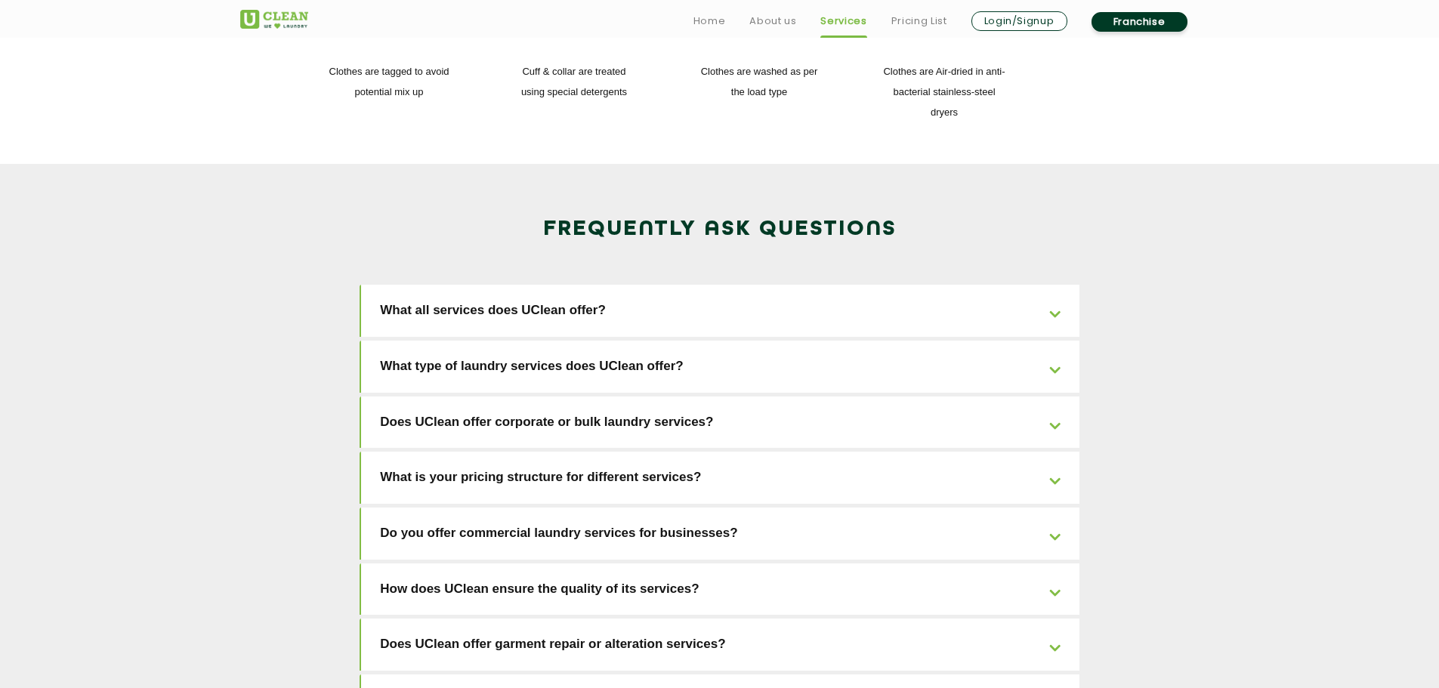 Image resolution: width=1439 pixels, height=688 pixels. What do you see at coordinates (773, 21) in the screenshot?
I see `a: About us` at bounding box center [773, 21].